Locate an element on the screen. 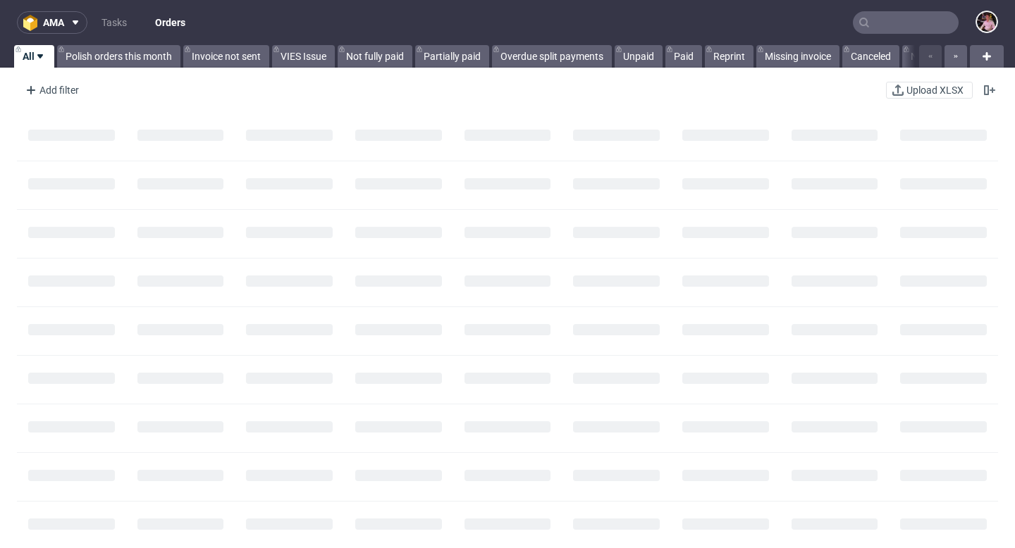  img: logo is located at coordinates (33, 23).